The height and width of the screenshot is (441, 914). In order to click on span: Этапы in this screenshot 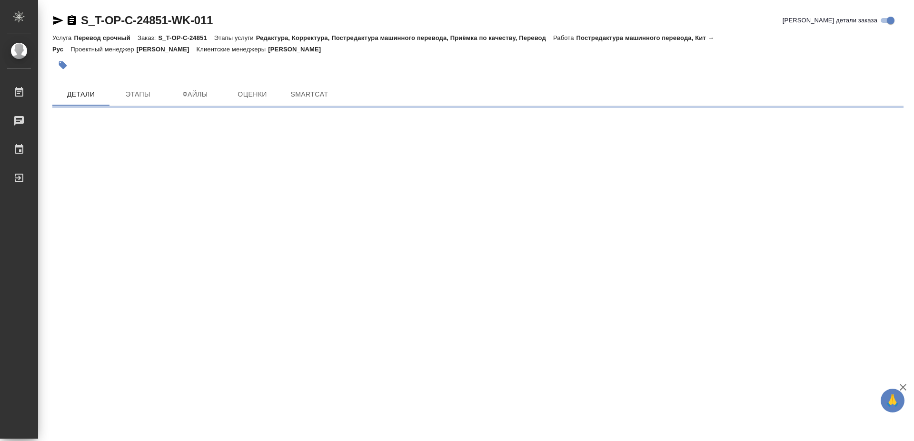, I will do `click(138, 94)`.